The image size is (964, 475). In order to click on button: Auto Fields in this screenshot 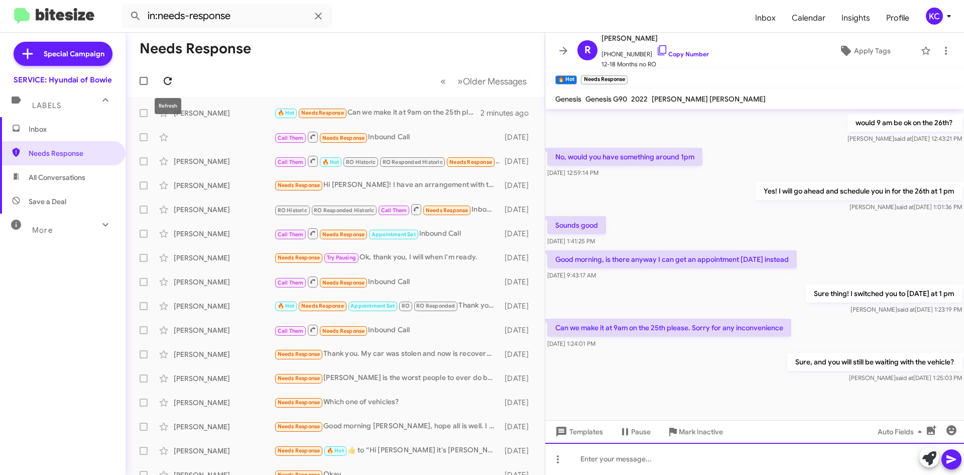, I will do `click(902, 431)`.